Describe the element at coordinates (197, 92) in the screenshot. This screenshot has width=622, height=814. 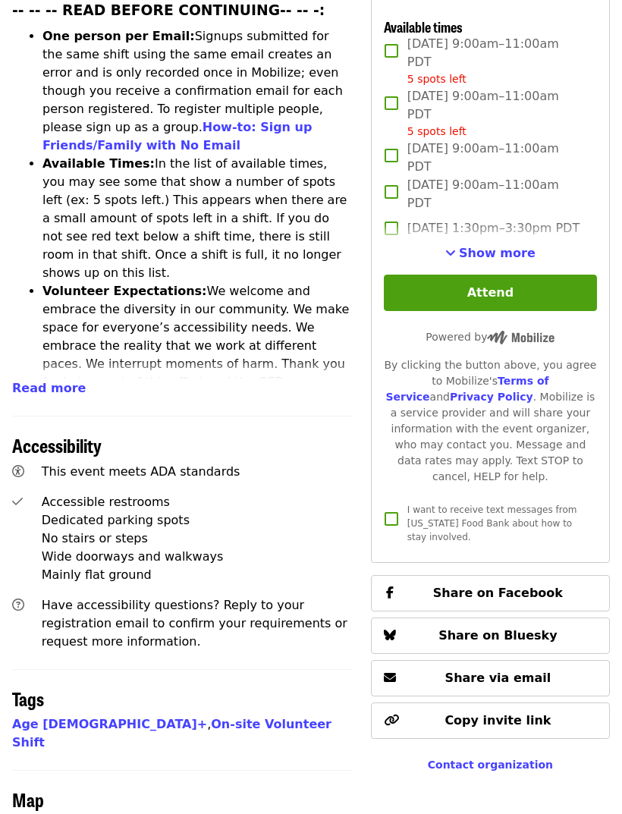
I see `li: Signups submitted for the same shift using the same email creates an error and is only recorded o...` at that location.